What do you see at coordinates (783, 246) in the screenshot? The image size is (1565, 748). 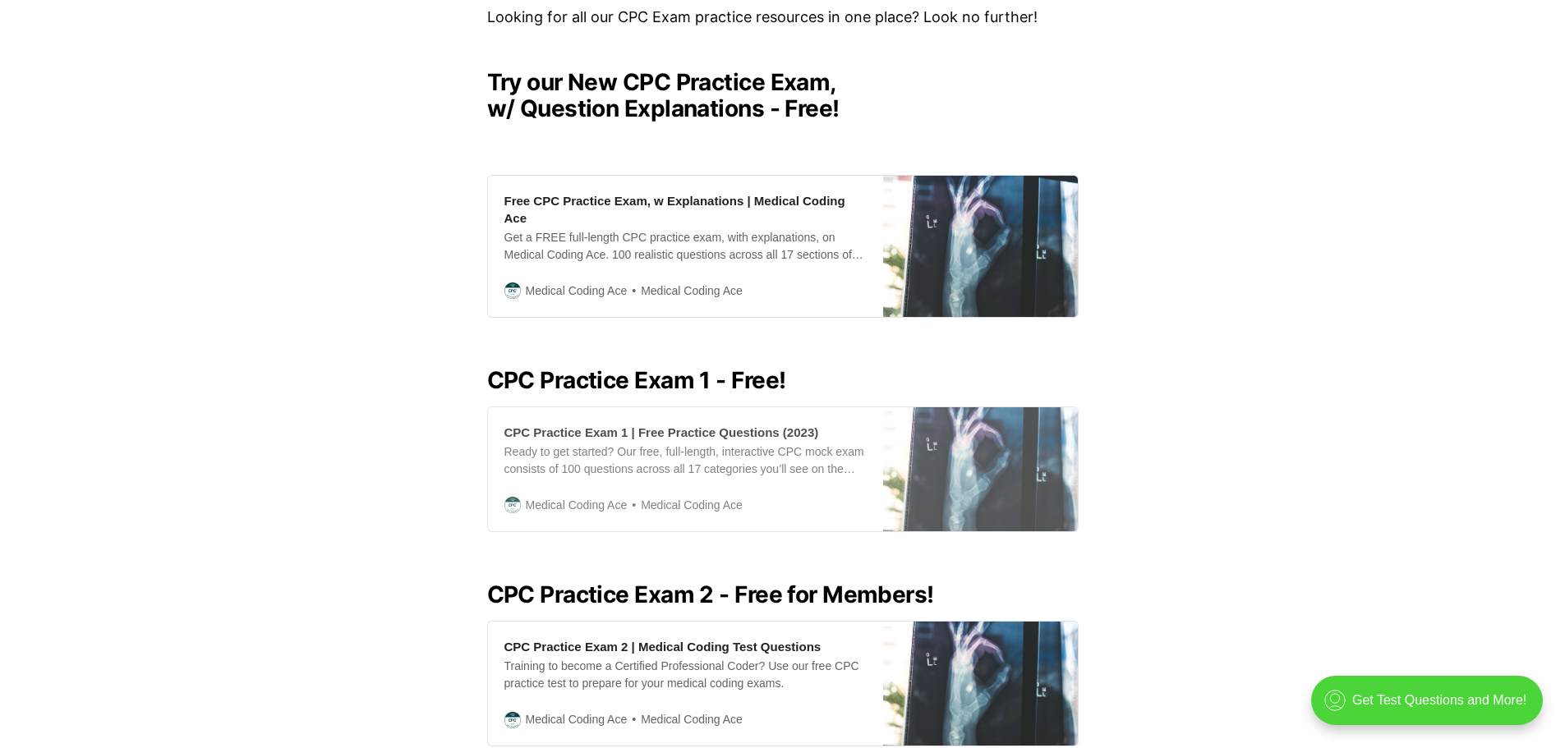 I see `a: Free CPC Practice Exam, w Explanations | Medical Coding AceGet a FREE full-length CPC practice ex...` at bounding box center [783, 246].